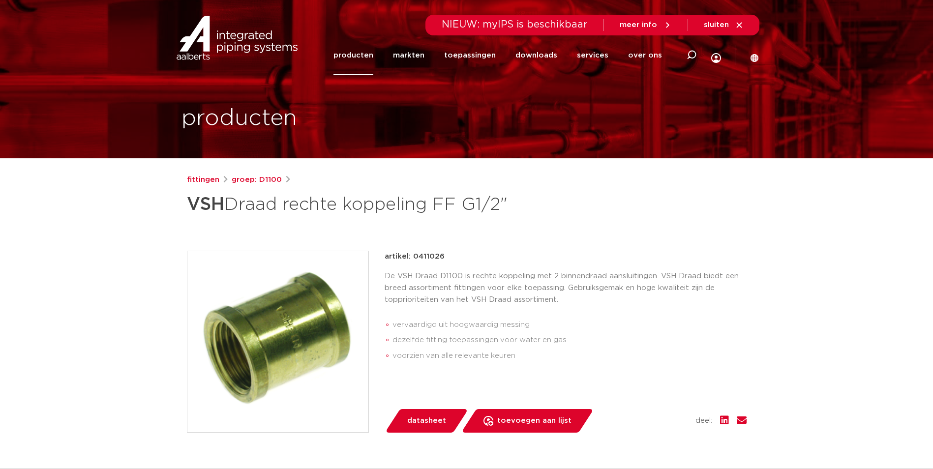 The image size is (933, 469). What do you see at coordinates (704, 421) in the screenshot?
I see `span: deel:` at bounding box center [704, 421].